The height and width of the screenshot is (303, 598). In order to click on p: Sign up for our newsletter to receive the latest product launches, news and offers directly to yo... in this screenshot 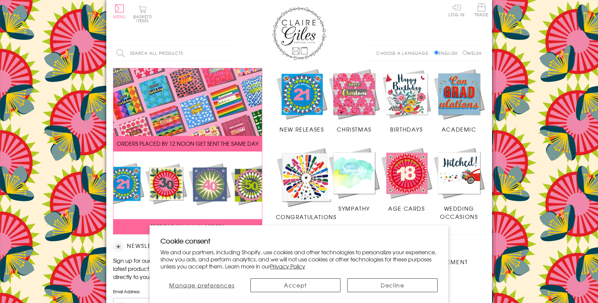, I will do `click(171, 269)`.